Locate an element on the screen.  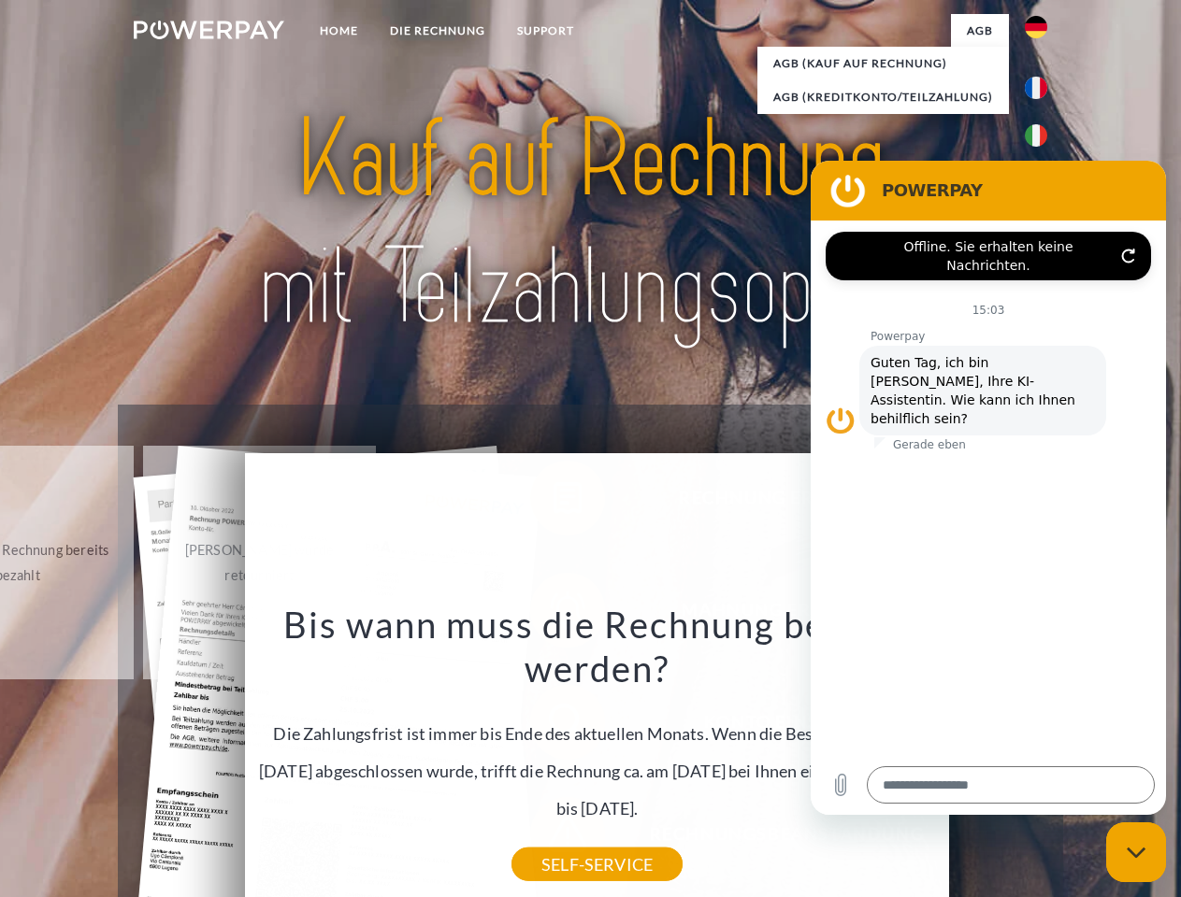
p: Dieser Chat wird mit einem Cloudservice aufgezeichnet und unterliegt den Bedingungen der . is located at coordinates (178, 97).